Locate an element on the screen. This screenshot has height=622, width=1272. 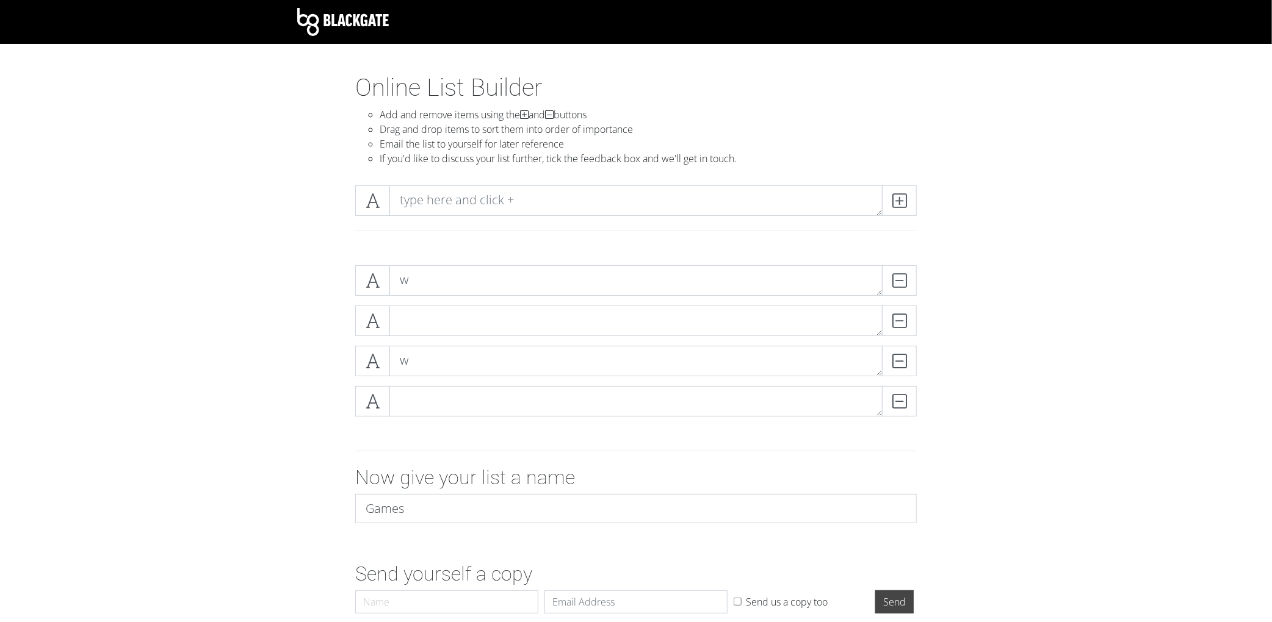
li: Add and remove items using the and buttons is located at coordinates (648, 115).